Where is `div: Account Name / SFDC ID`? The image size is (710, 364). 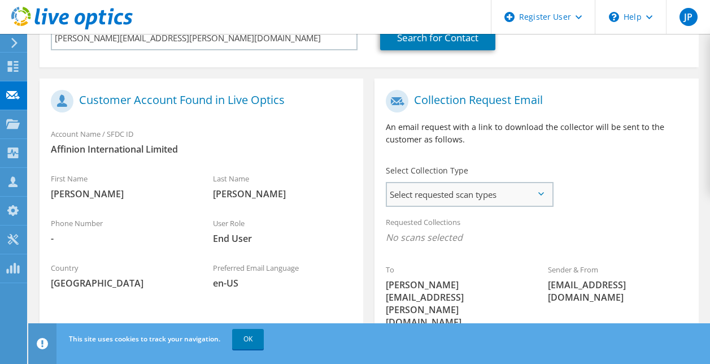 div: Account Name / SFDC ID is located at coordinates (201, 141).